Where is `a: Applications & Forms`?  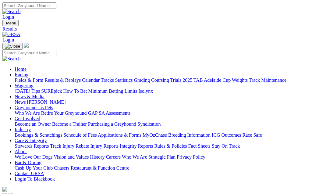
a: Applications & Forms is located at coordinates (119, 135).